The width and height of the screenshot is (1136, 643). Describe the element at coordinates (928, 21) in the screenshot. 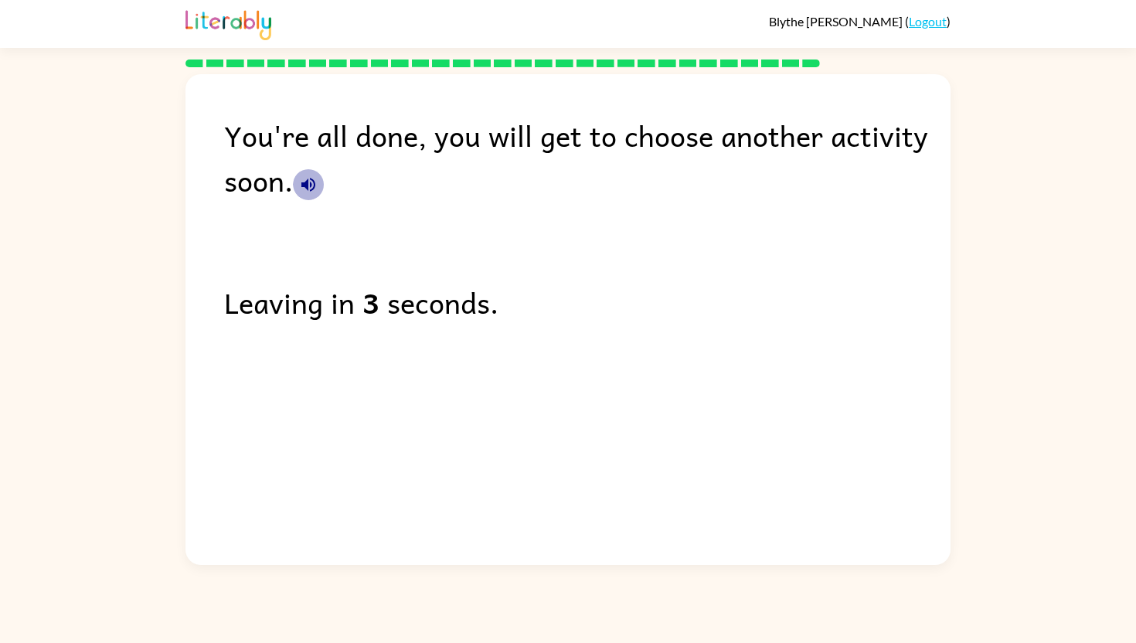

I see `a: Logout` at that location.